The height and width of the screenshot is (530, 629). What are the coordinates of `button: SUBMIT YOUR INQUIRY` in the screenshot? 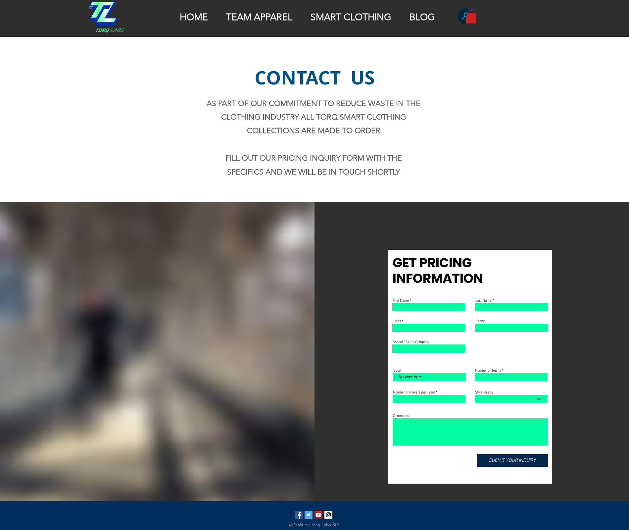 It's located at (513, 461).